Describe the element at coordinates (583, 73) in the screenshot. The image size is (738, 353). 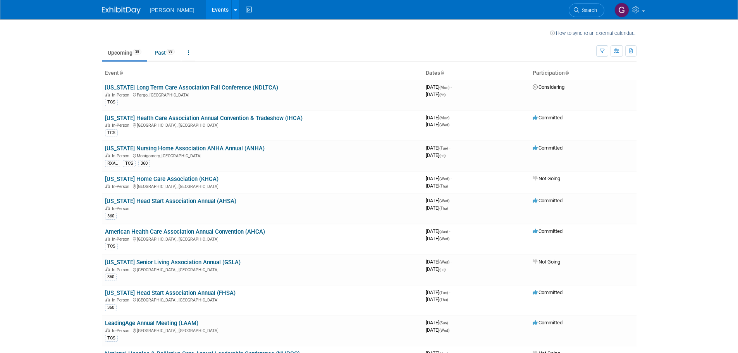
I see `th: Participation` at that location.